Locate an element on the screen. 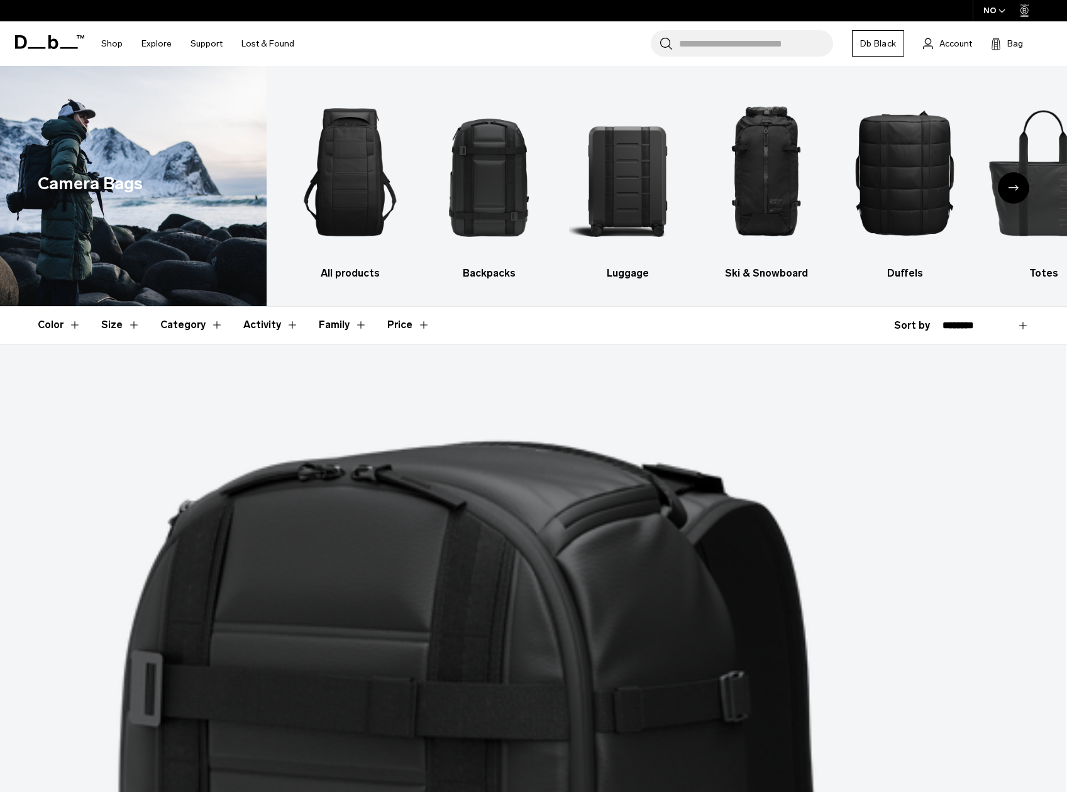 Image resolution: width=1067 pixels, height=792 pixels. a: Support is located at coordinates (206, 43).